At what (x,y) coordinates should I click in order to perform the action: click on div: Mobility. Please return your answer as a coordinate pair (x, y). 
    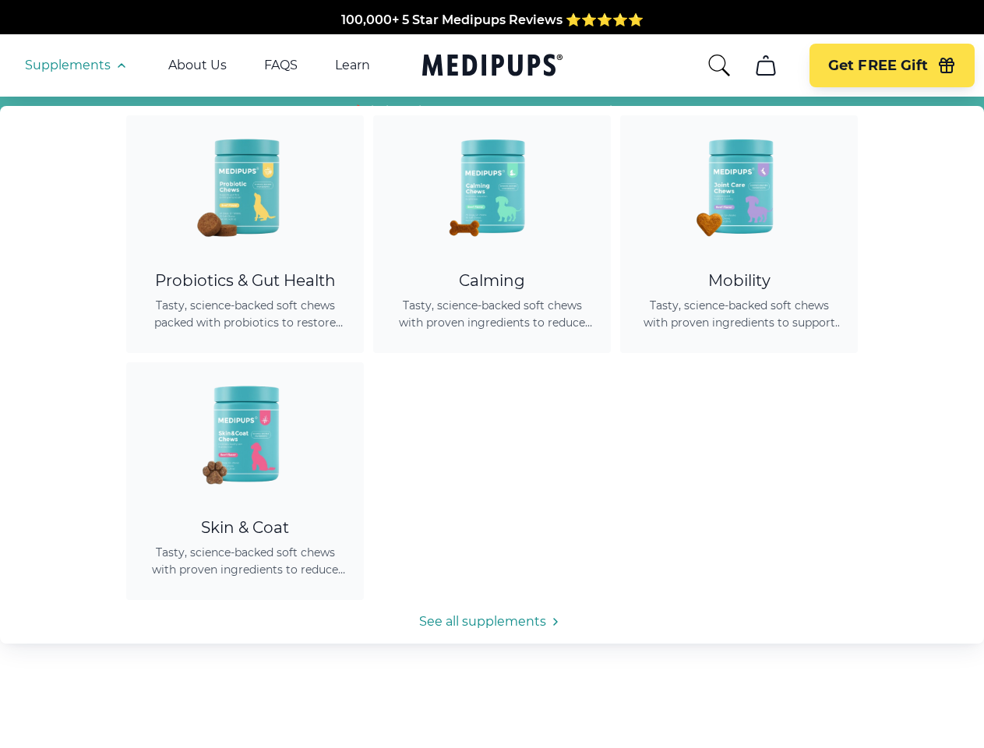
    Looking at the image, I should click on (739, 280).